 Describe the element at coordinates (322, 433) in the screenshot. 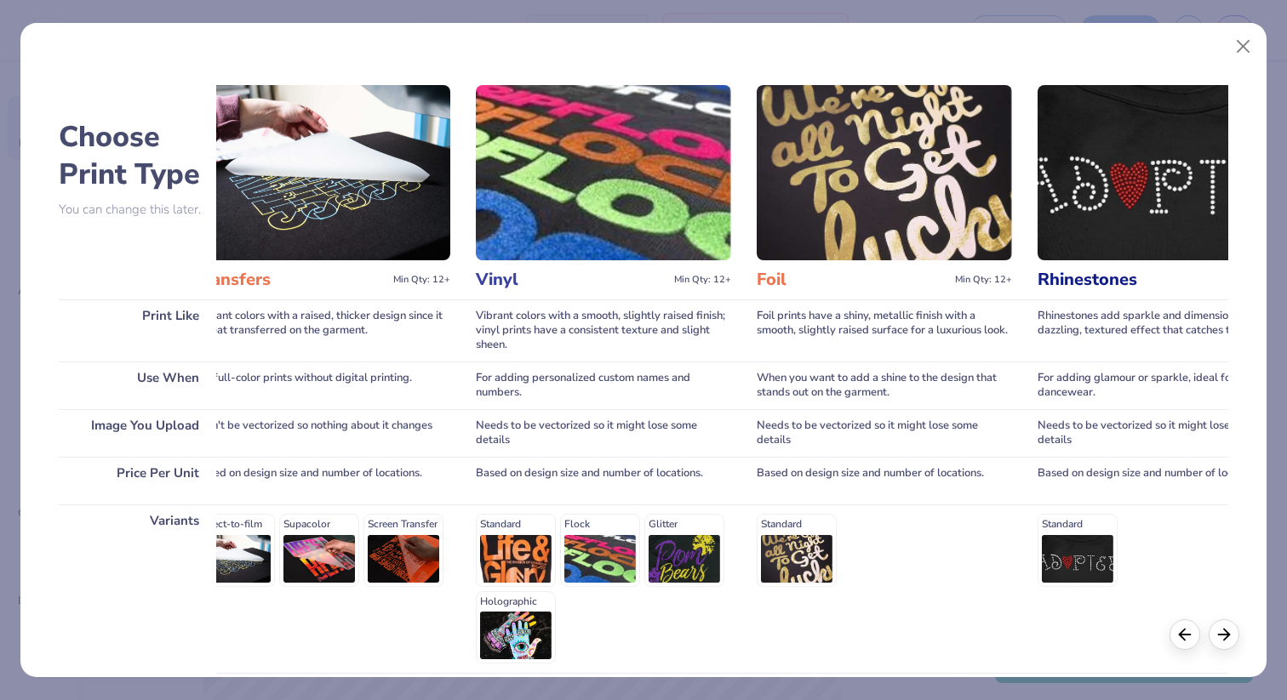

I see `div: Won't be vectorized so nothing about it changes` at that location.